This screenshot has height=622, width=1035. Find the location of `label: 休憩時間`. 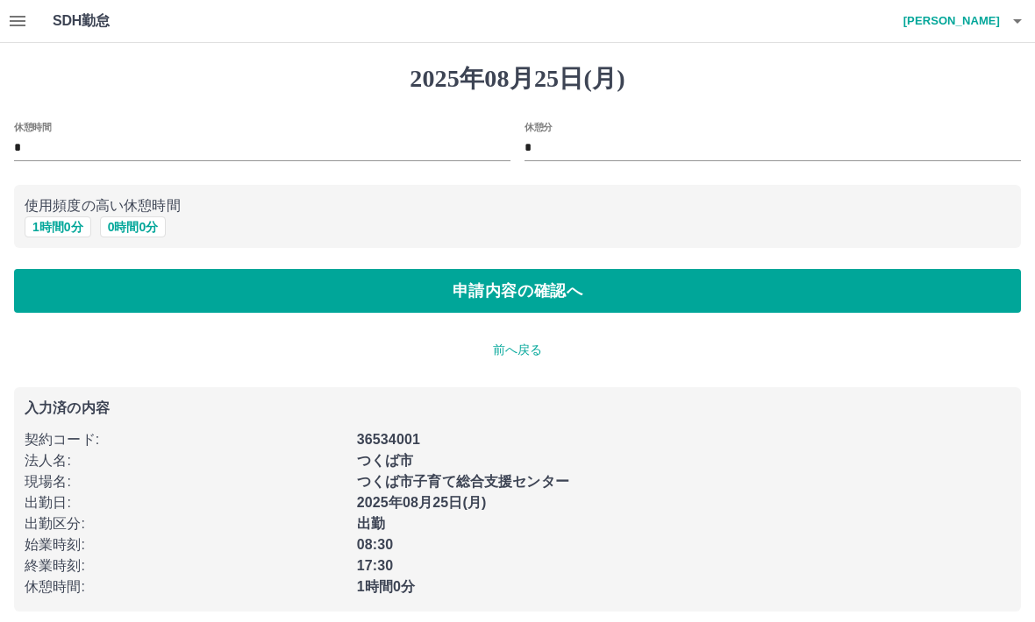

label: 休憩時間 is located at coordinates (32, 126).